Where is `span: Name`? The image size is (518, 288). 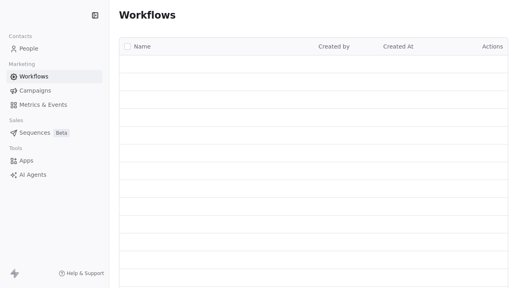 span: Name is located at coordinates (142, 47).